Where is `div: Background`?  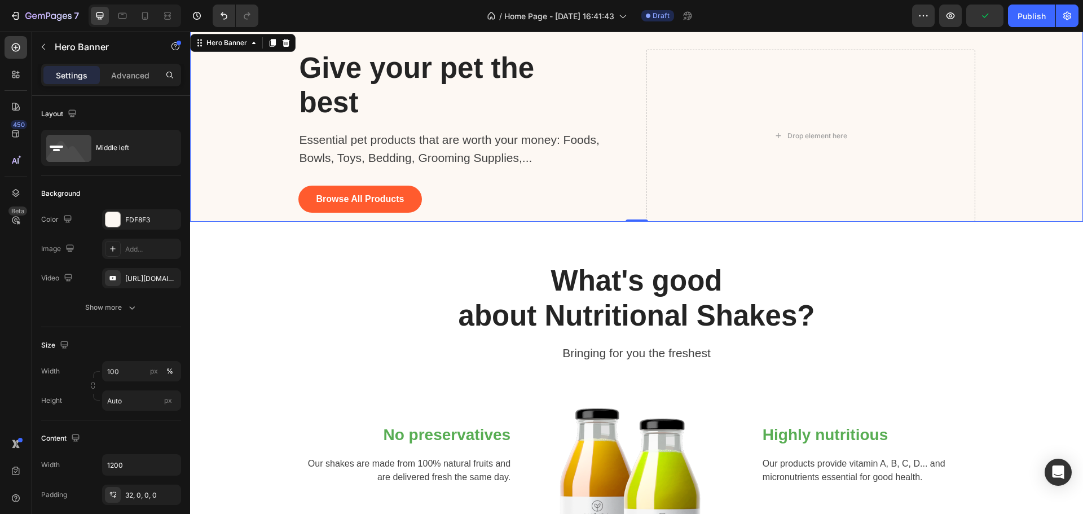 div: Background is located at coordinates (60, 193).